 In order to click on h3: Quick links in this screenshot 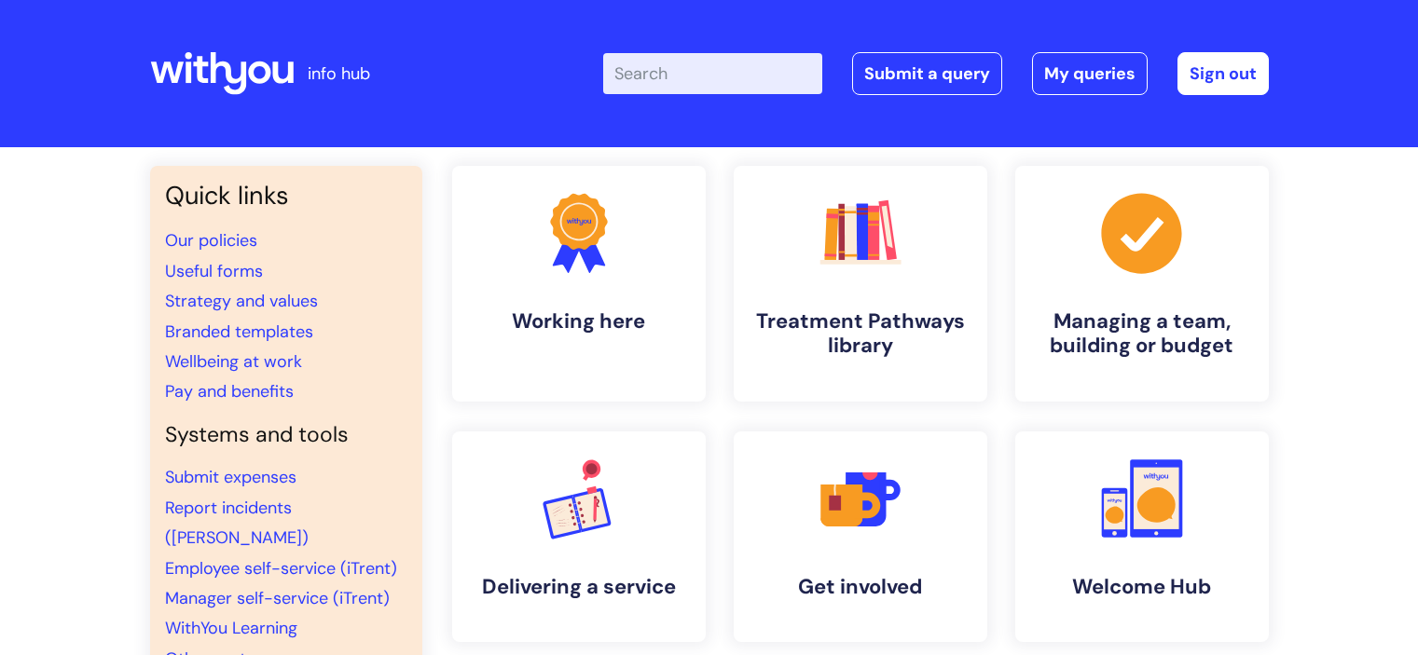, I will do `click(286, 196)`.